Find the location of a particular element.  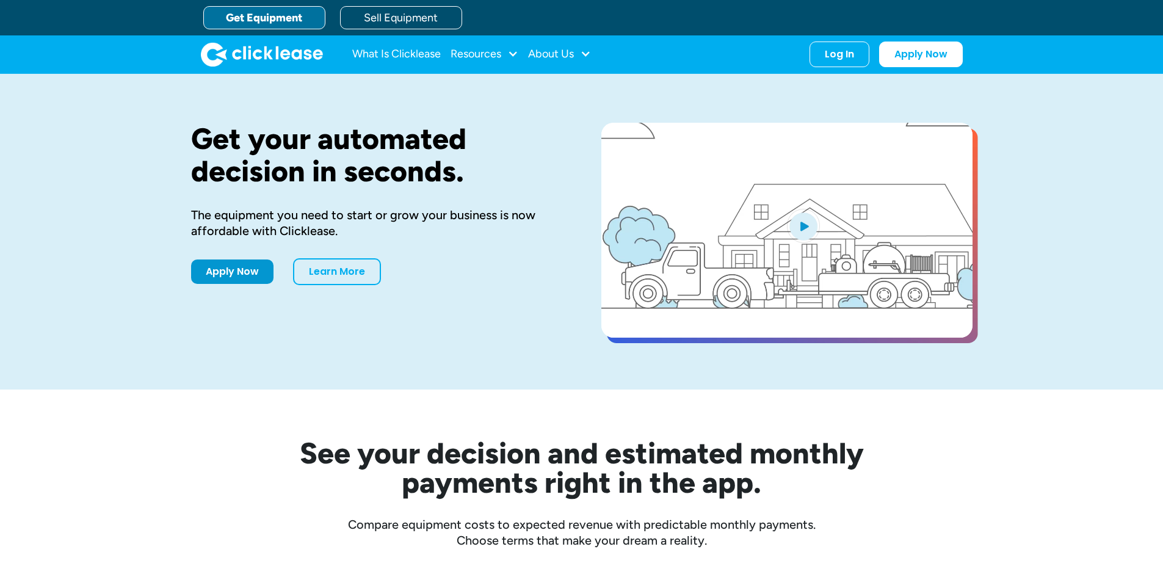

a: home is located at coordinates (262, 54).